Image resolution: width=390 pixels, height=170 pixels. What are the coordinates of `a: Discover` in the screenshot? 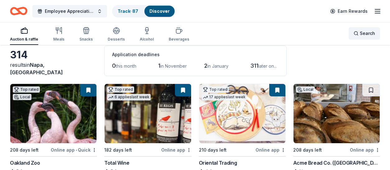 It's located at (159, 11).